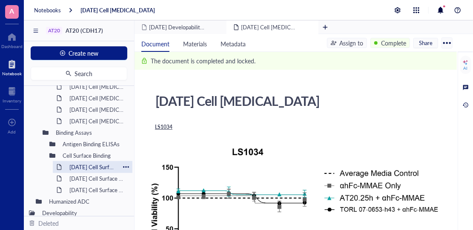 This screenshot has width=473, height=230. What do you see at coordinates (12, 40) in the screenshot?
I see `a: Dashboard` at bounding box center [12, 40].